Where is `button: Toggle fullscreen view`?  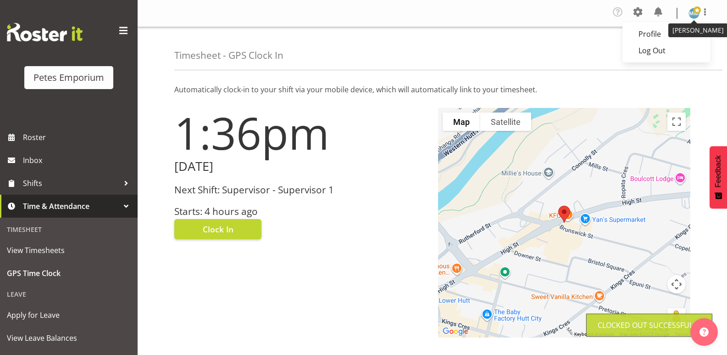
button: Toggle fullscreen view is located at coordinates (677, 122).